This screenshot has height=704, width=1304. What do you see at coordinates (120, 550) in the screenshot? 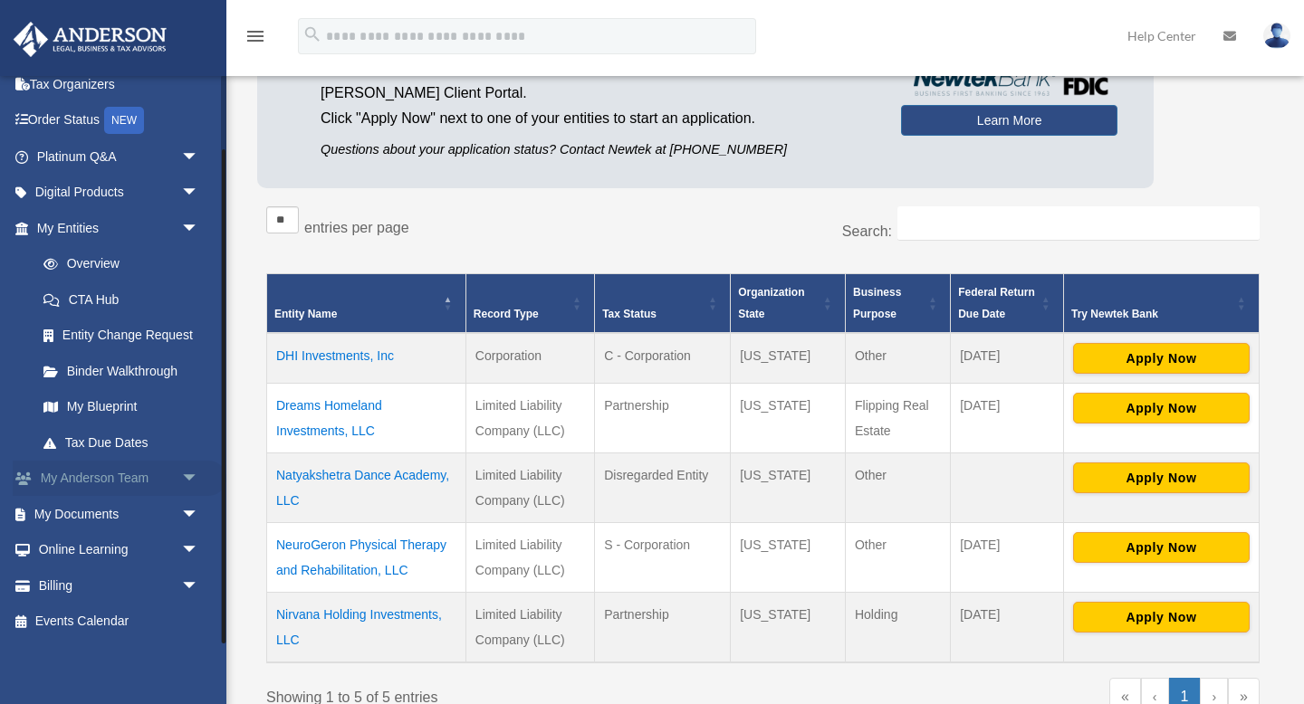
I see `a: Online Learningarrow_drop_down` at bounding box center [120, 550].